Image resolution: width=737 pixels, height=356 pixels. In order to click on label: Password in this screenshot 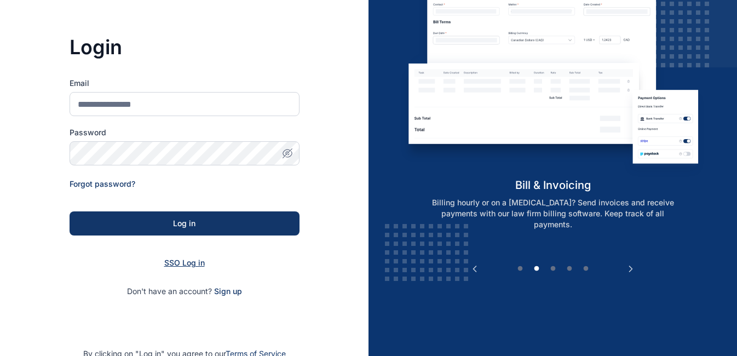, I will do `click(185, 133)`.